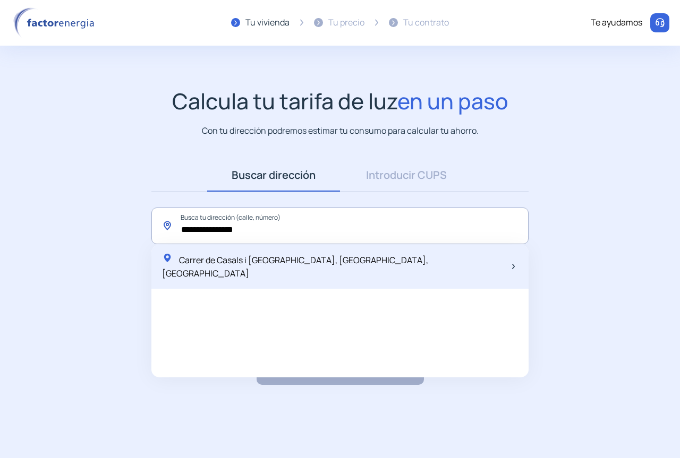  Describe the element at coordinates (406, 175) in the screenshot. I see `a: Introducir CUPS` at that location.